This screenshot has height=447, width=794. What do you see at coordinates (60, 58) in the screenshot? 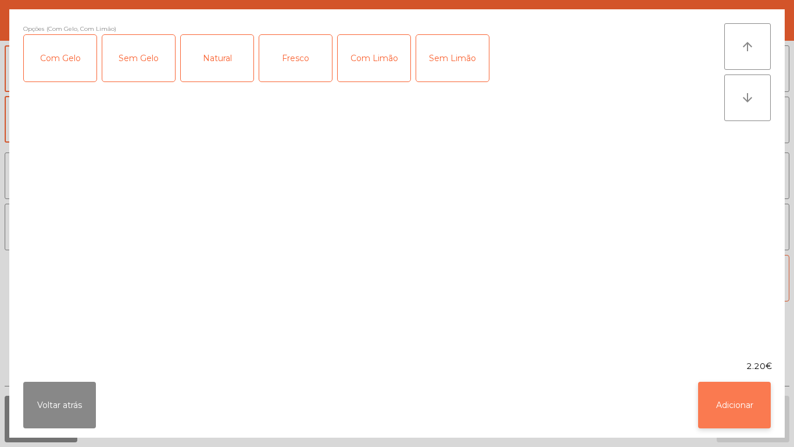
I see `div: Com Gelo` at bounding box center [60, 58].